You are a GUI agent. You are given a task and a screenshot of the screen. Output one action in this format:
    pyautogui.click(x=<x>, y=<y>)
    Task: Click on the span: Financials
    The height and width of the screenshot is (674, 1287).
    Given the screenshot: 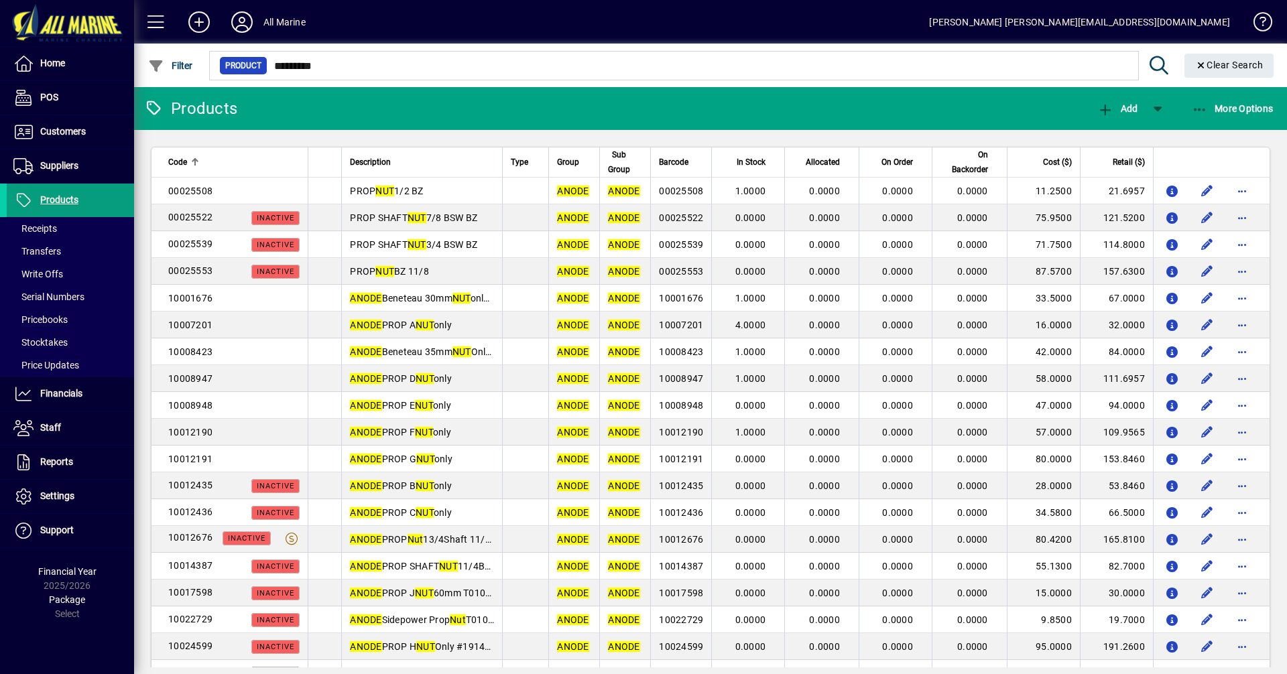 What is the action you would take?
    pyautogui.click(x=61, y=394)
    